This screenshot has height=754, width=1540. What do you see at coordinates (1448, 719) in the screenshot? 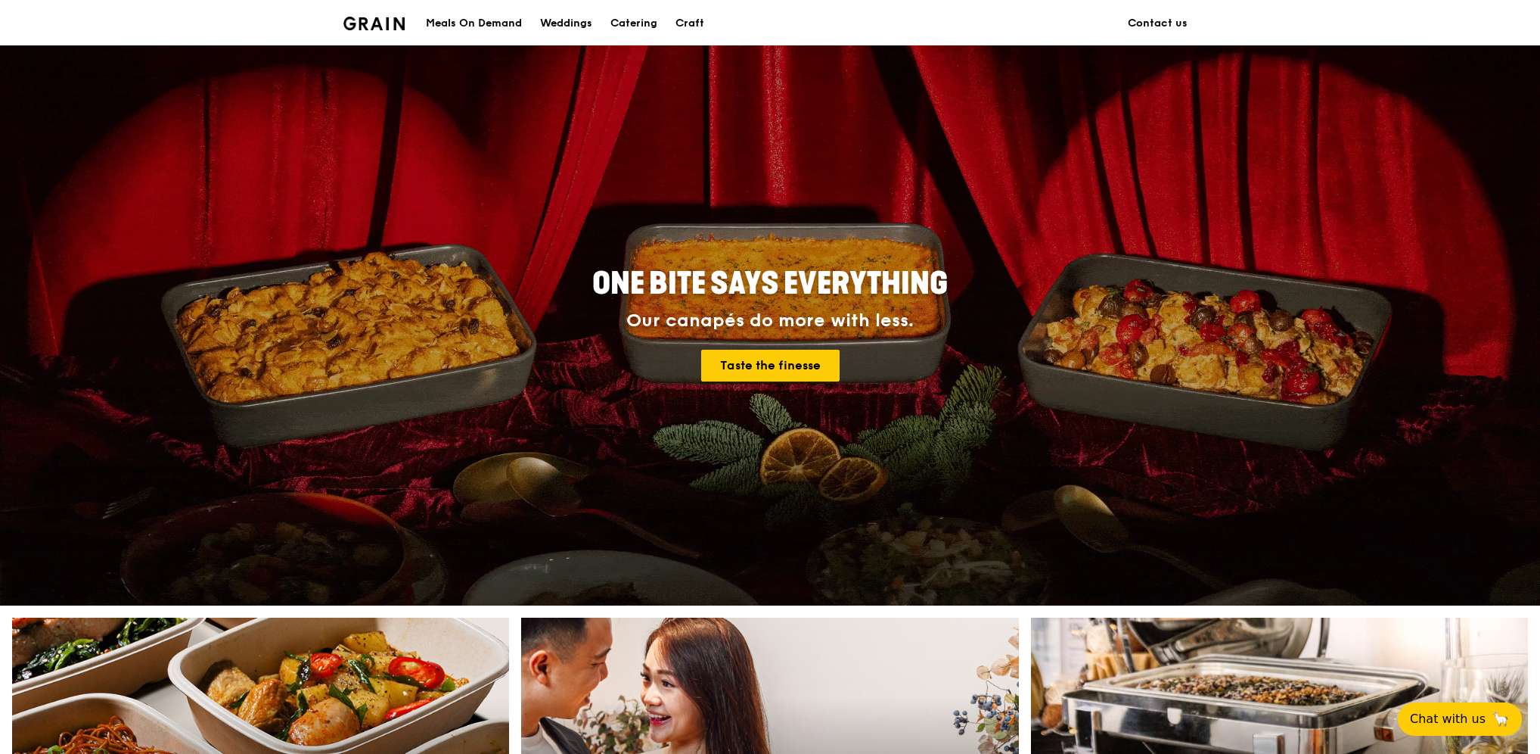
I see `span: Chat with us` at bounding box center [1448, 719].